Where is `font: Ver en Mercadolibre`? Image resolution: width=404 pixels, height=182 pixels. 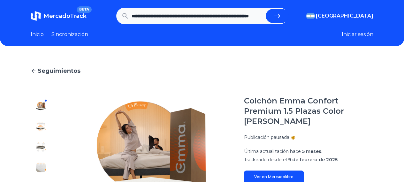
font: Ver en Mercadolibre is located at coordinates (273, 176).